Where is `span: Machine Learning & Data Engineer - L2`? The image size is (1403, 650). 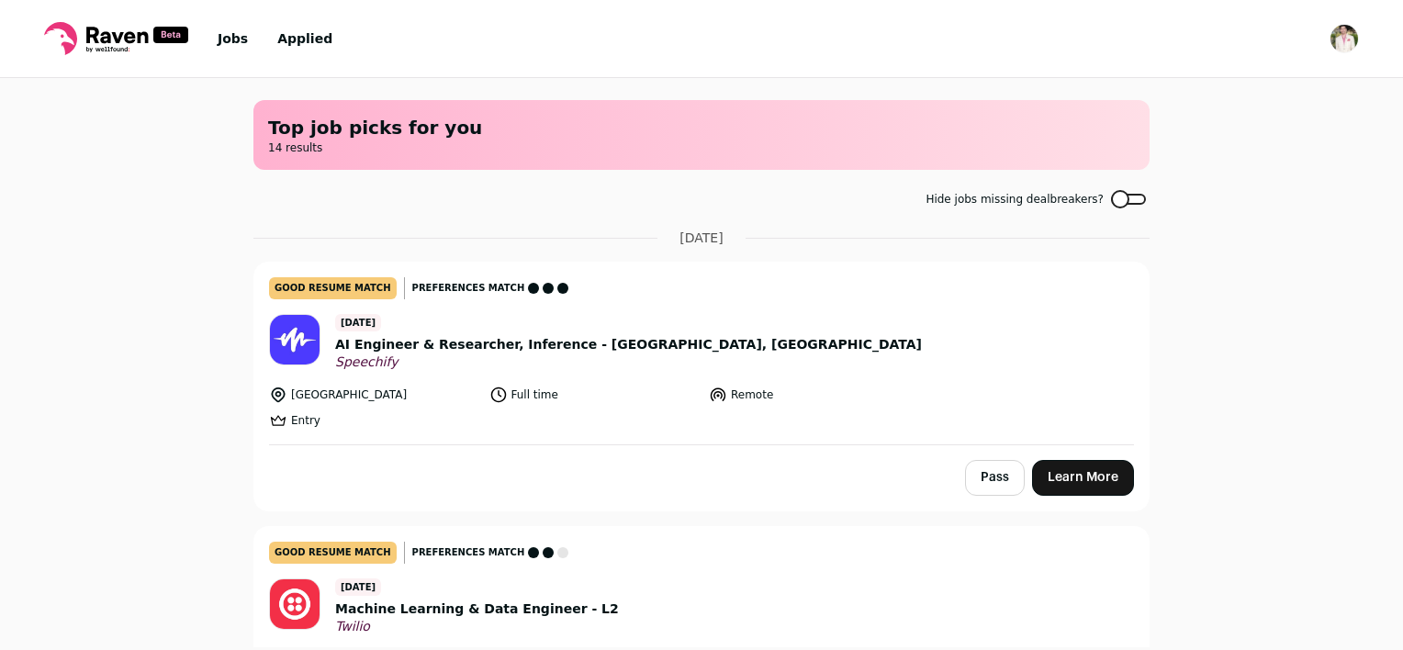 span: Machine Learning & Data Engineer - L2 is located at coordinates (477, 609).